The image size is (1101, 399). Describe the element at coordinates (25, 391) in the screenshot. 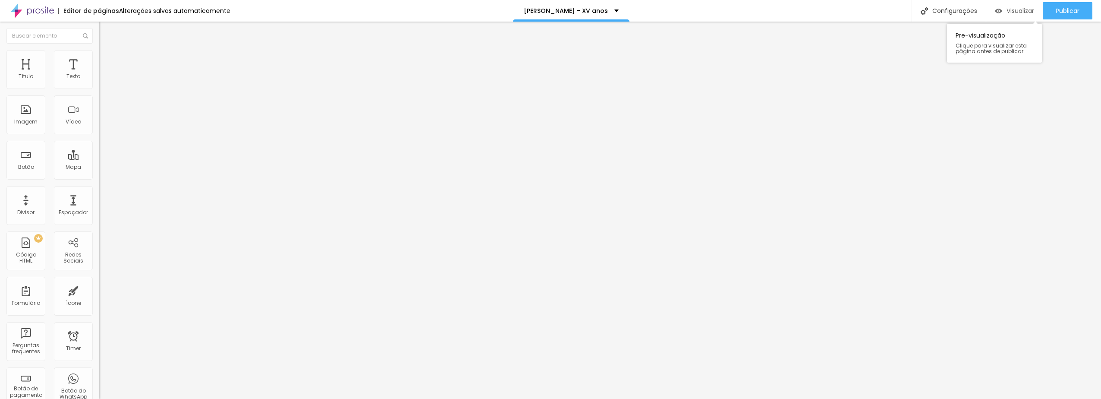

I see `div: Botão de pagamento` at that location.